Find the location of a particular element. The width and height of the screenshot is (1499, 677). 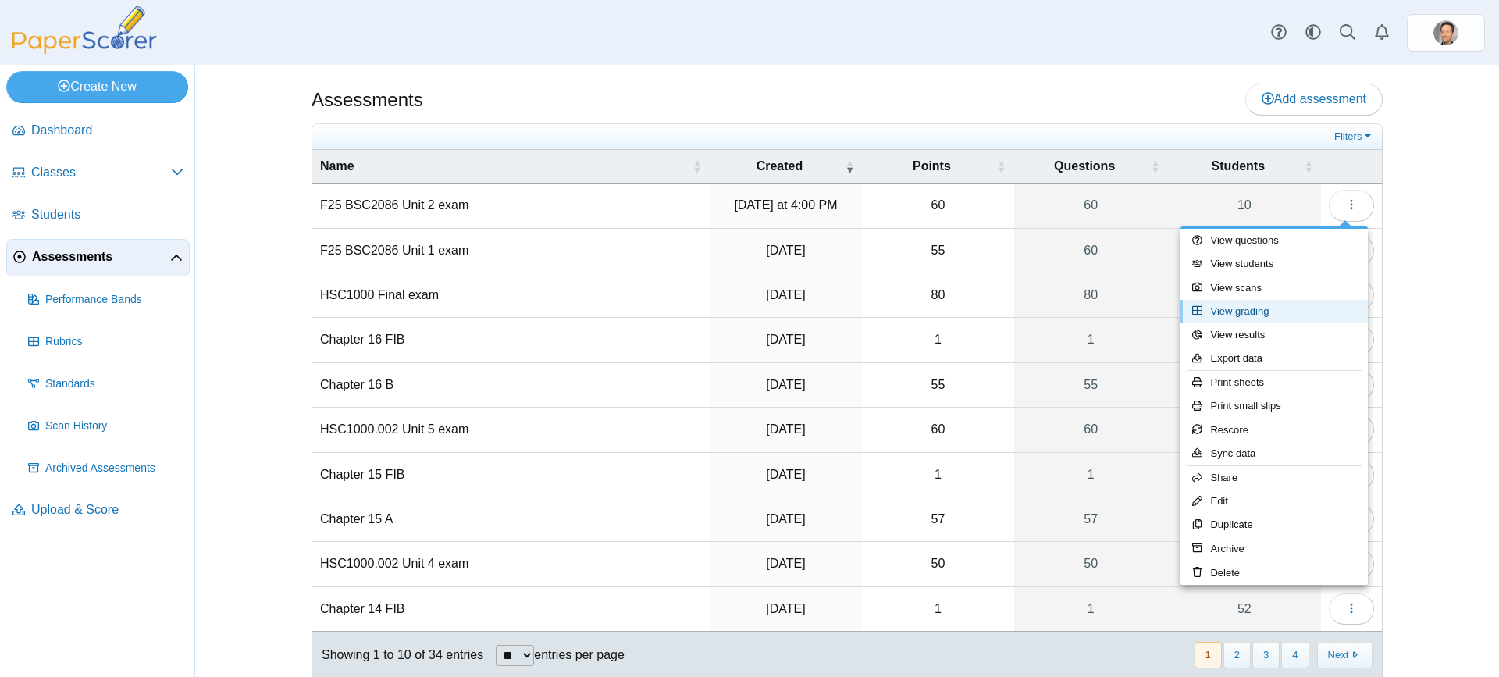

td: F25 BSC2086 Unit 2 exam is located at coordinates (511, 205).